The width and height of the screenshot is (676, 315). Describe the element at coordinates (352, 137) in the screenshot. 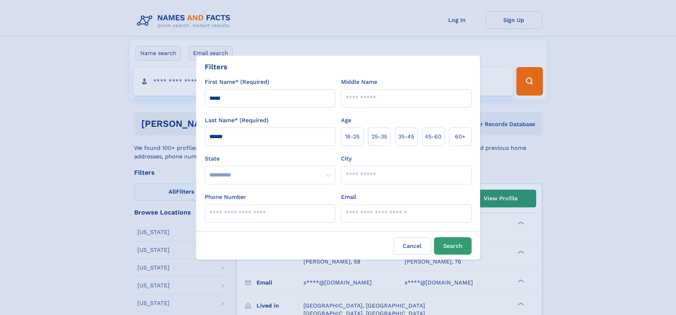

I see `span: 18‑25` at that location.